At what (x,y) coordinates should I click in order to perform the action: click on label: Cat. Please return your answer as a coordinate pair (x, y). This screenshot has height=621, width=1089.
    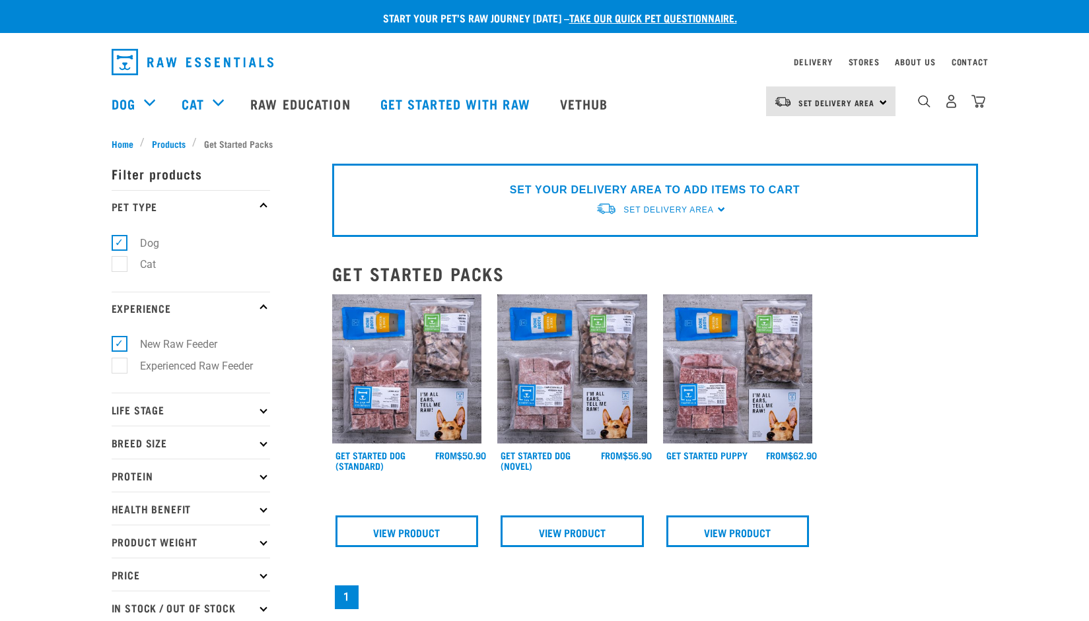
    Looking at the image, I should click on (140, 264).